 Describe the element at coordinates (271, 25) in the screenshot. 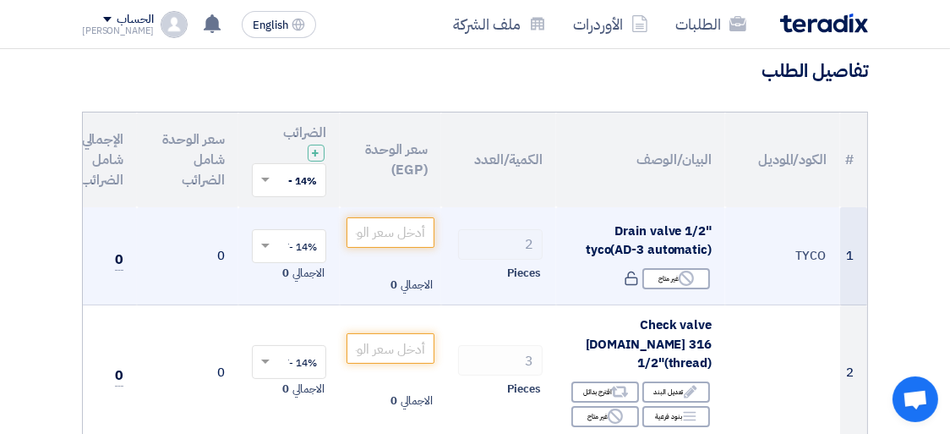

I see `span: English` at that location.